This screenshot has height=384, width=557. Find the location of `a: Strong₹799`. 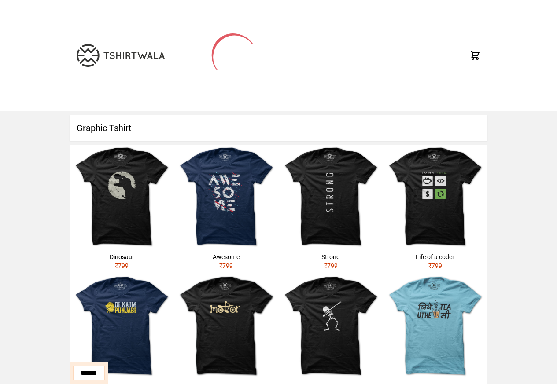

a: Strong₹799 is located at coordinates (331, 209).